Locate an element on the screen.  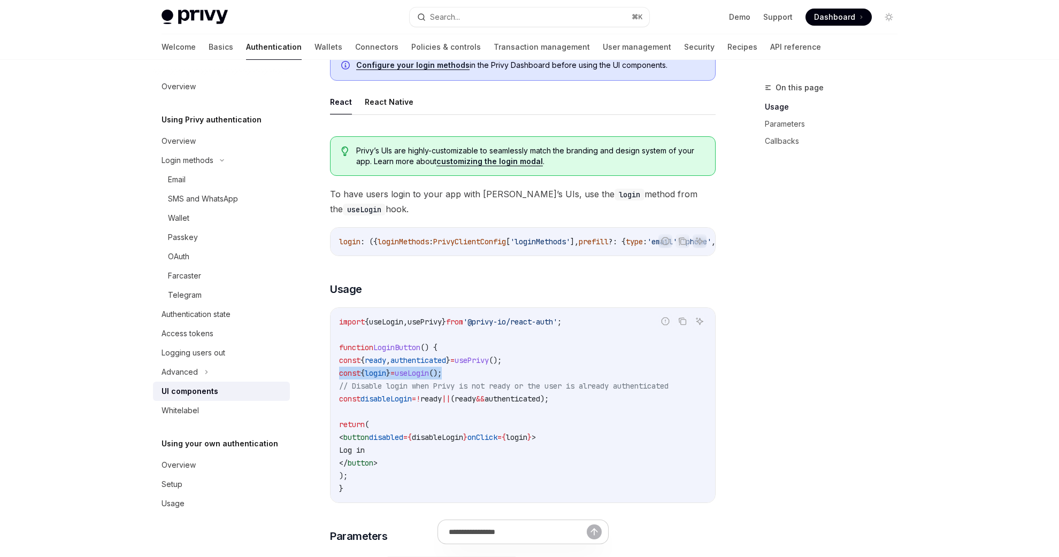
a: Wallet is located at coordinates (221, 218).